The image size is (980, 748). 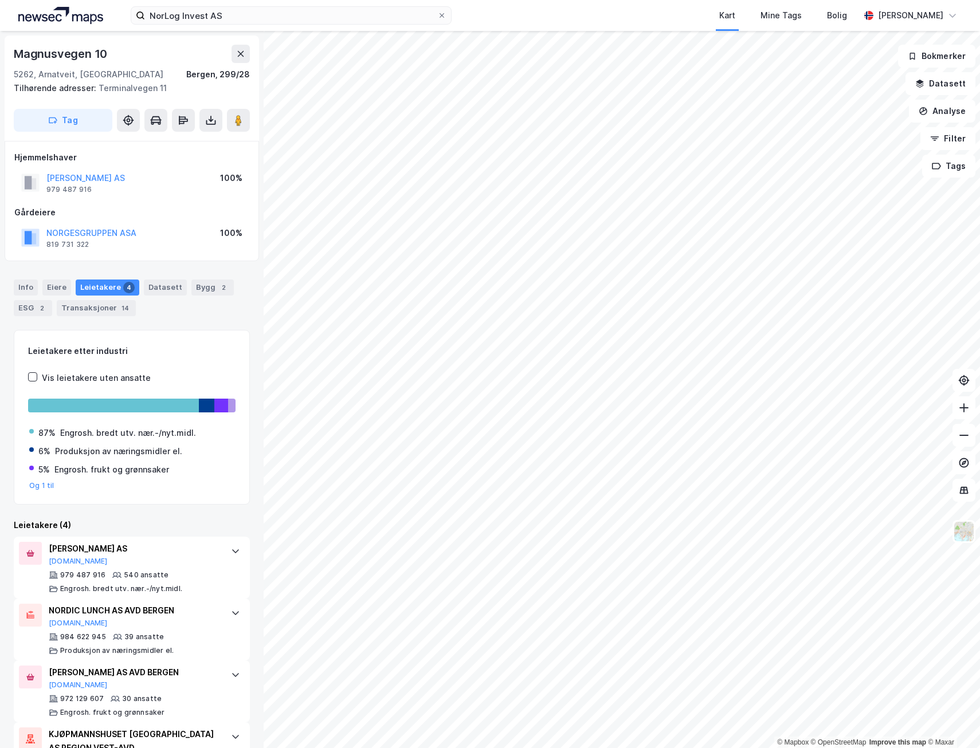 I want to click on div: 6%, so click(x=44, y=451).